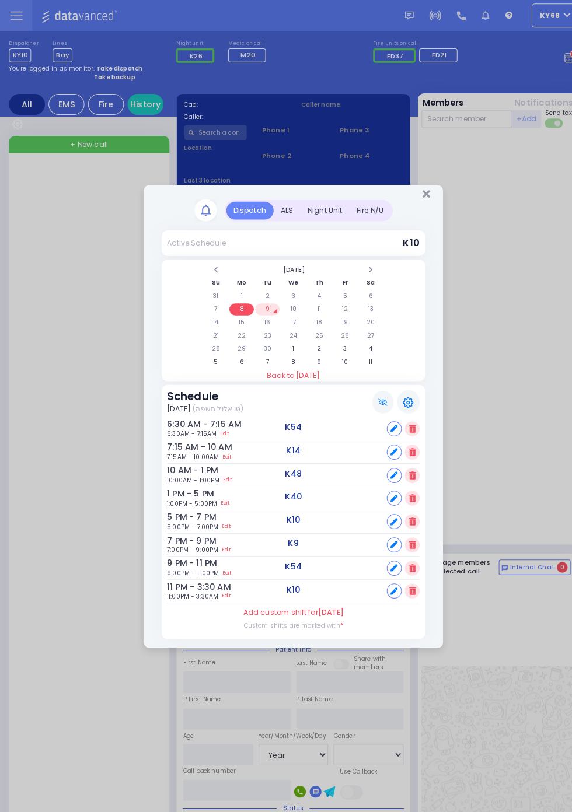 The image size is (572, 812). I want to click on span: 1:00PM - 5:00PM, so click(187, 490).